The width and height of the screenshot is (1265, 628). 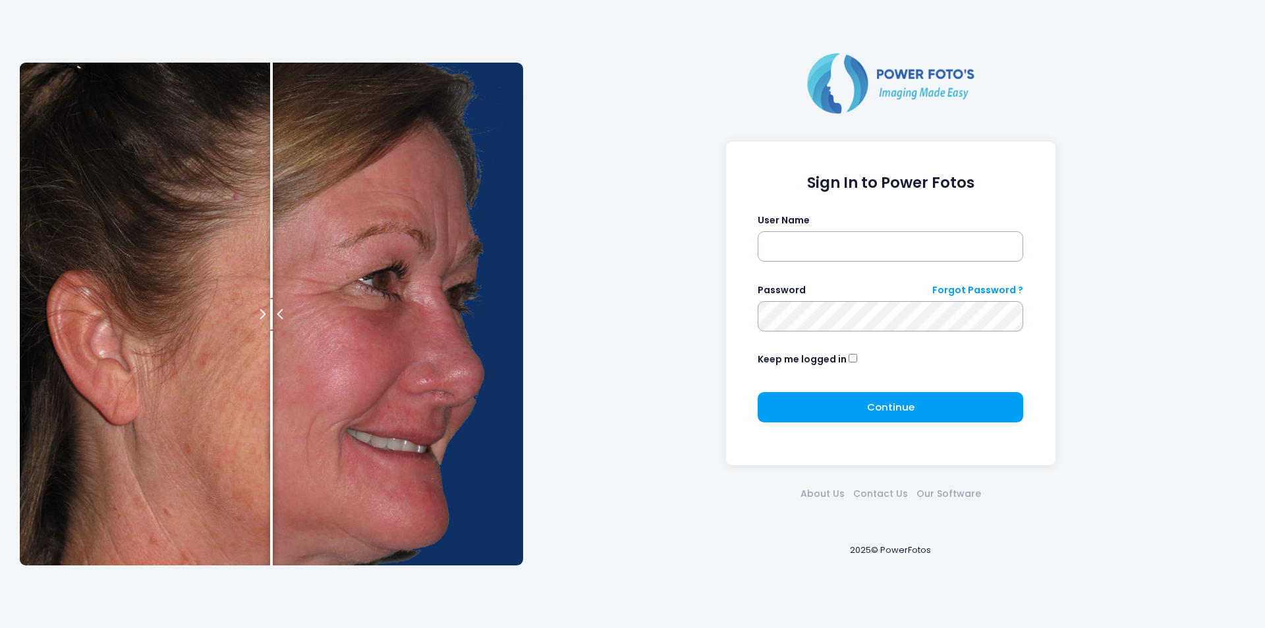 I want to click on label: Keep me logged in, so click(x=802, y=359).